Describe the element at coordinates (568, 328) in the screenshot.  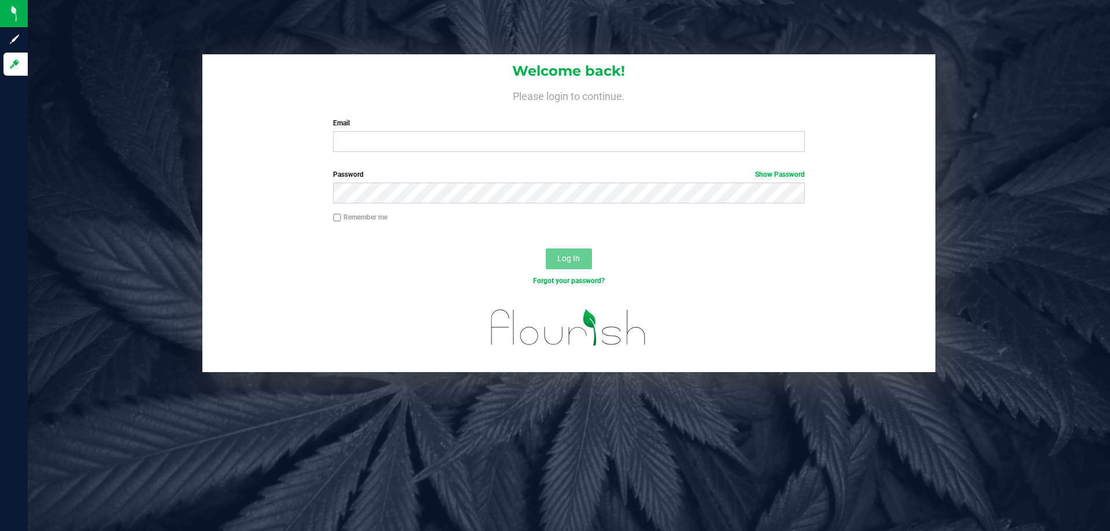
I see `img: flourish_logo.svg` at that location.